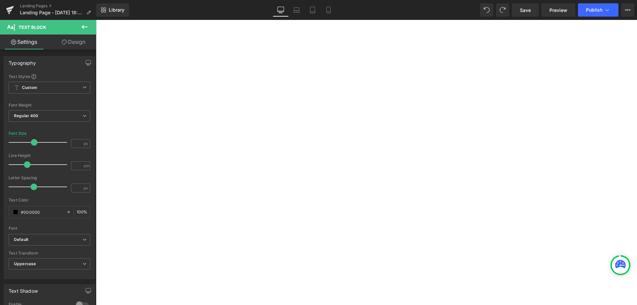  I want to click on a: Preview, so click(559, 10).